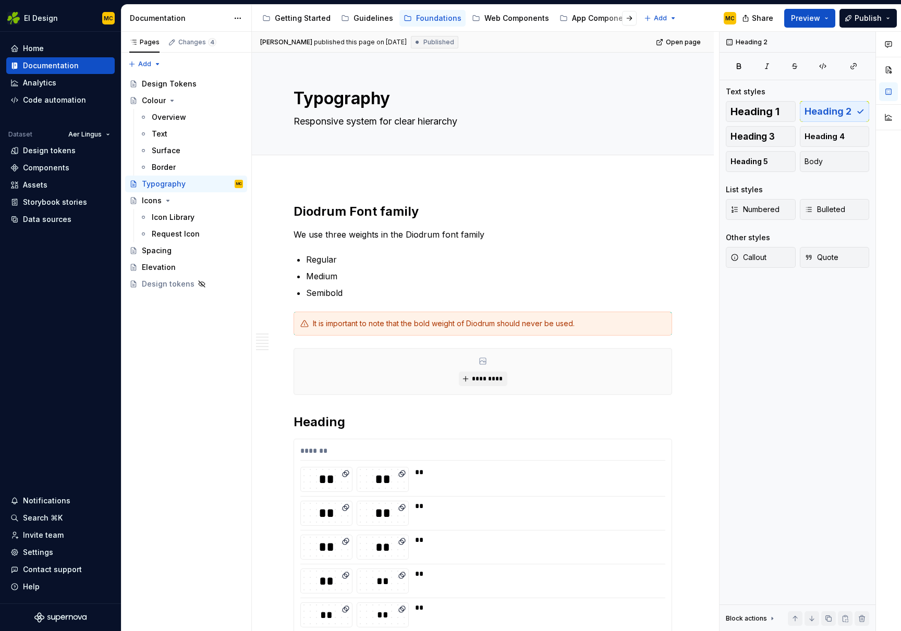  I want to click on a: TypographyMC, so click(186, 184).